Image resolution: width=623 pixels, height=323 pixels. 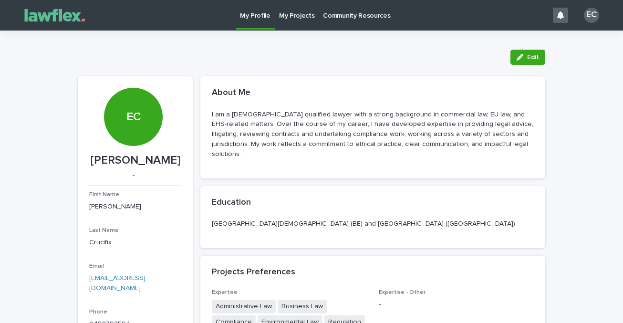 What do you see at coordinates (55, 15) in the screenshot?
I see `img: Gnvw4qrBSHOAfo8VMhG6` at bounding box center [55, 15].